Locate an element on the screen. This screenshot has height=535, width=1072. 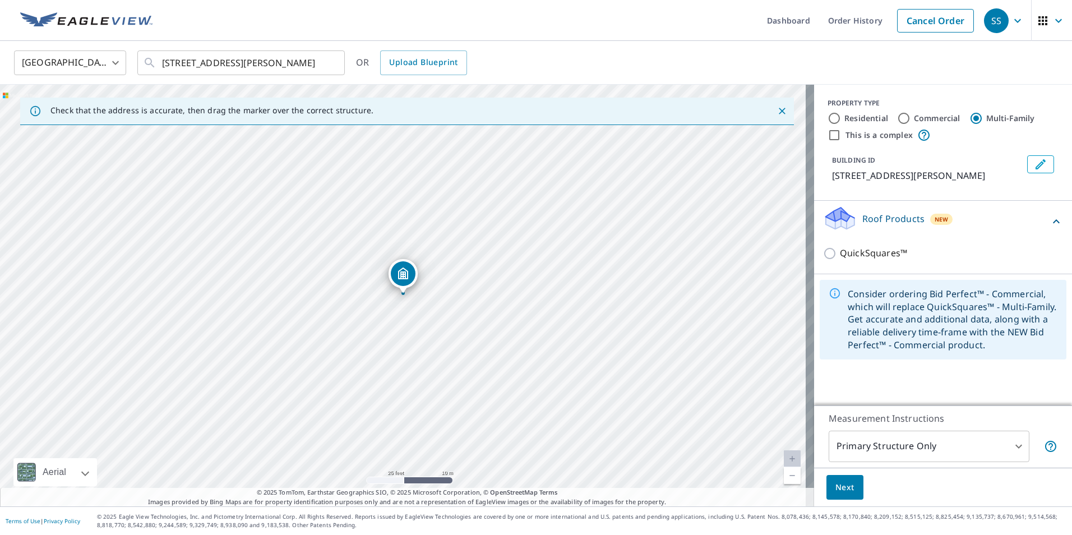
button: Edit building 1 is located at coordinates (1041, 164).